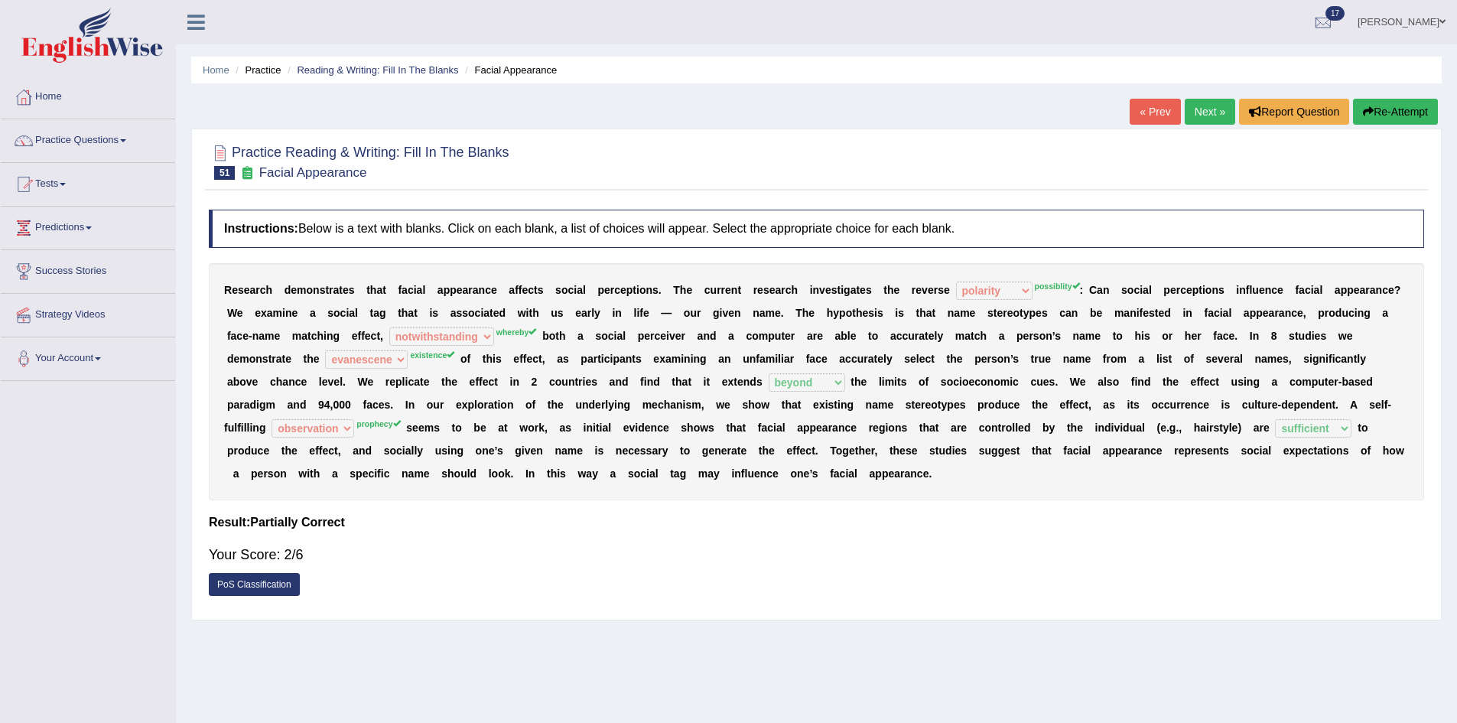 The image size is (1457, 723). Describe the element at coordinates (799, 313) in the screenshot. I see `b: T` at that location.